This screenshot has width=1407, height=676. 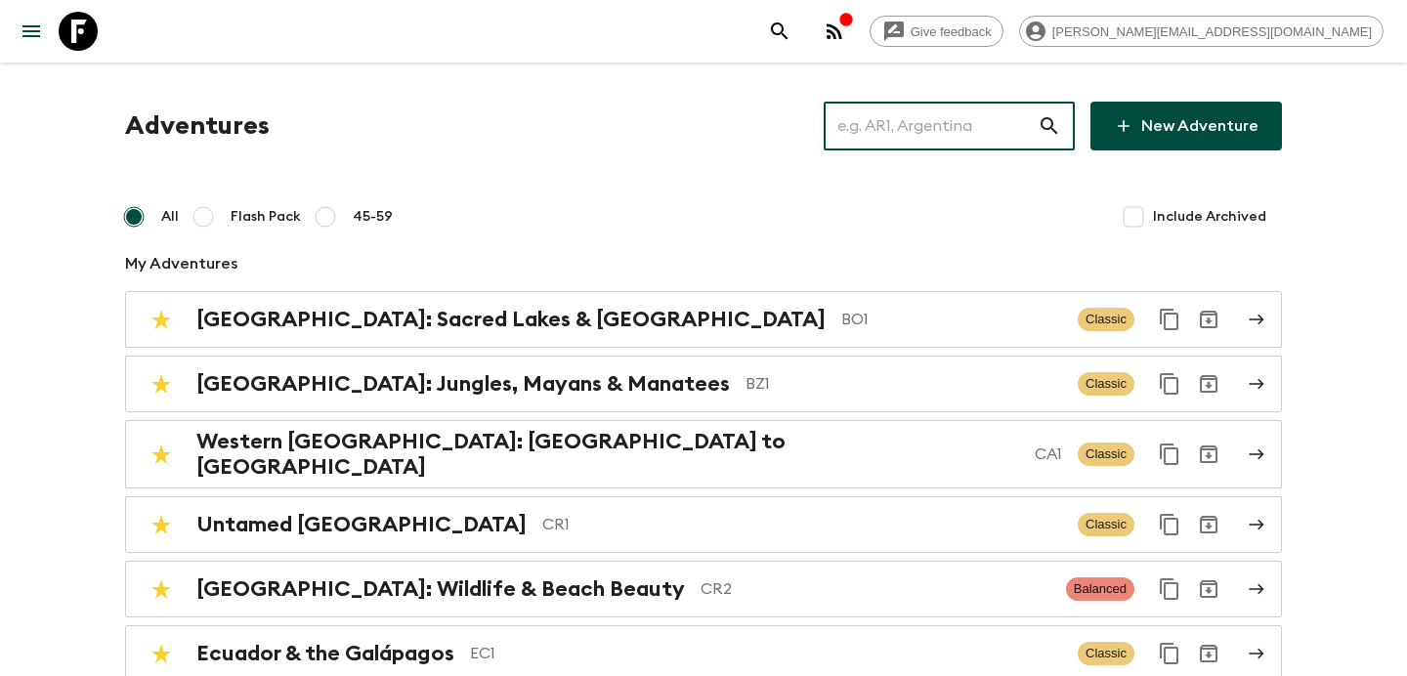 What do you see at coordinates (325, 653) in the screenshot?
I see `h2: Ecuador & the Galápagos` at bounding box center [325, 653].